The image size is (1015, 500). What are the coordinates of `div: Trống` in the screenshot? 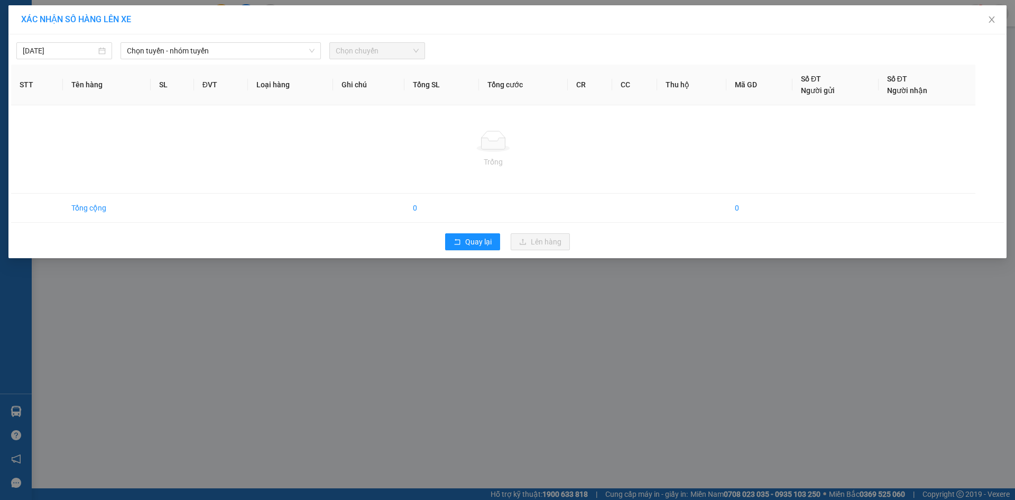 It's located at (493, 162).